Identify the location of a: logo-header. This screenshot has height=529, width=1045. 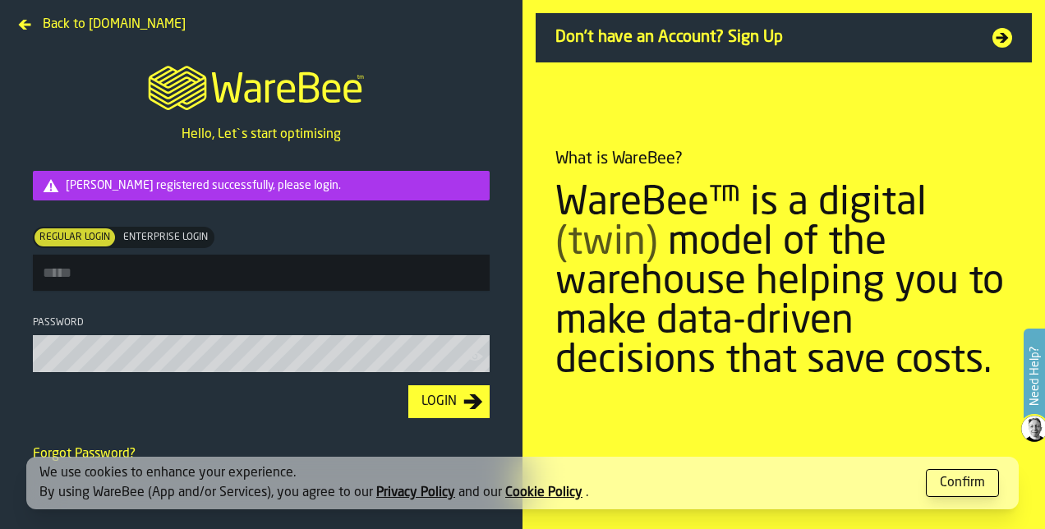
(260, 85).